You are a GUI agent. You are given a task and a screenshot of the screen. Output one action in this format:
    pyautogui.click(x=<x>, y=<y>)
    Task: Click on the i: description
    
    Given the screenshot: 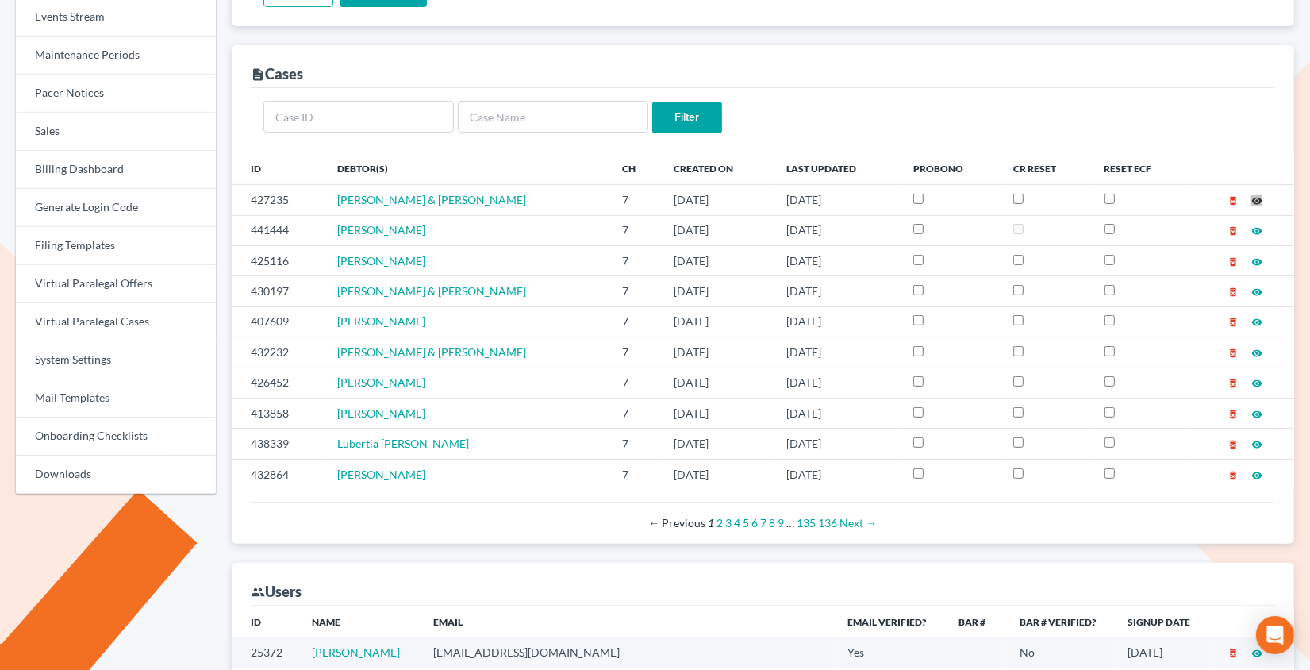 What is the action you would take?
    pyautogui.click(x=258, y=75)
    